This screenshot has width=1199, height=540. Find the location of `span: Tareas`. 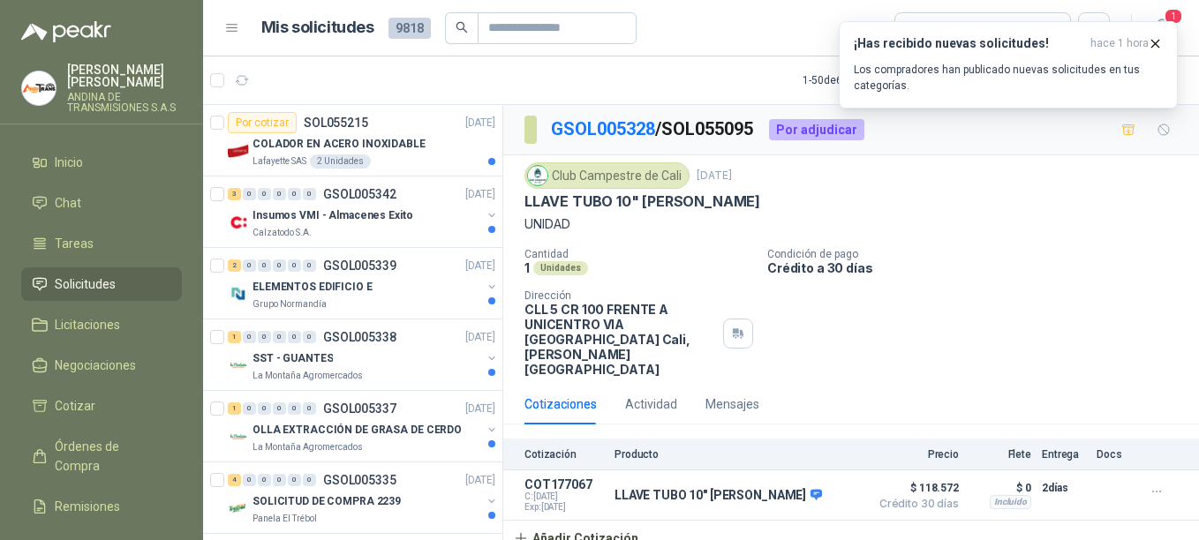

span: Tareas is located at coordinates (74, 244).